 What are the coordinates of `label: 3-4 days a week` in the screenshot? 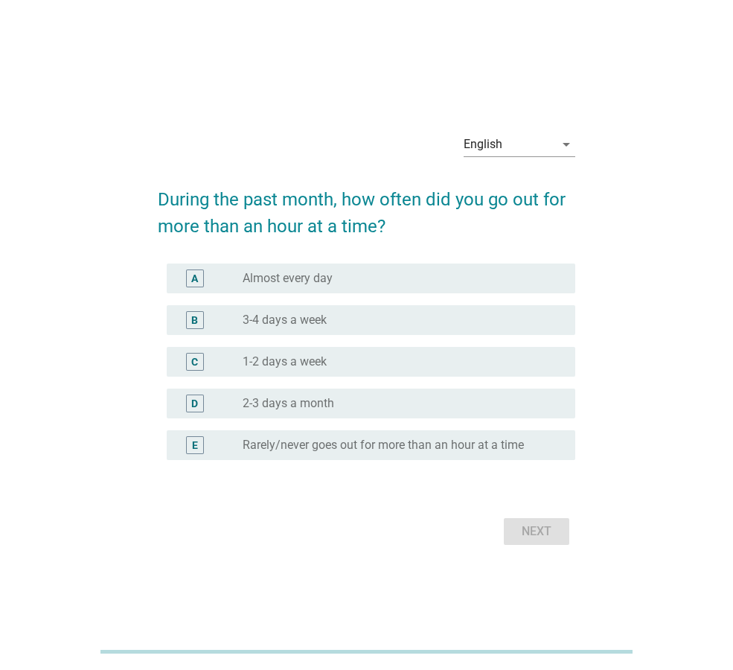 It's located at (284, 320).